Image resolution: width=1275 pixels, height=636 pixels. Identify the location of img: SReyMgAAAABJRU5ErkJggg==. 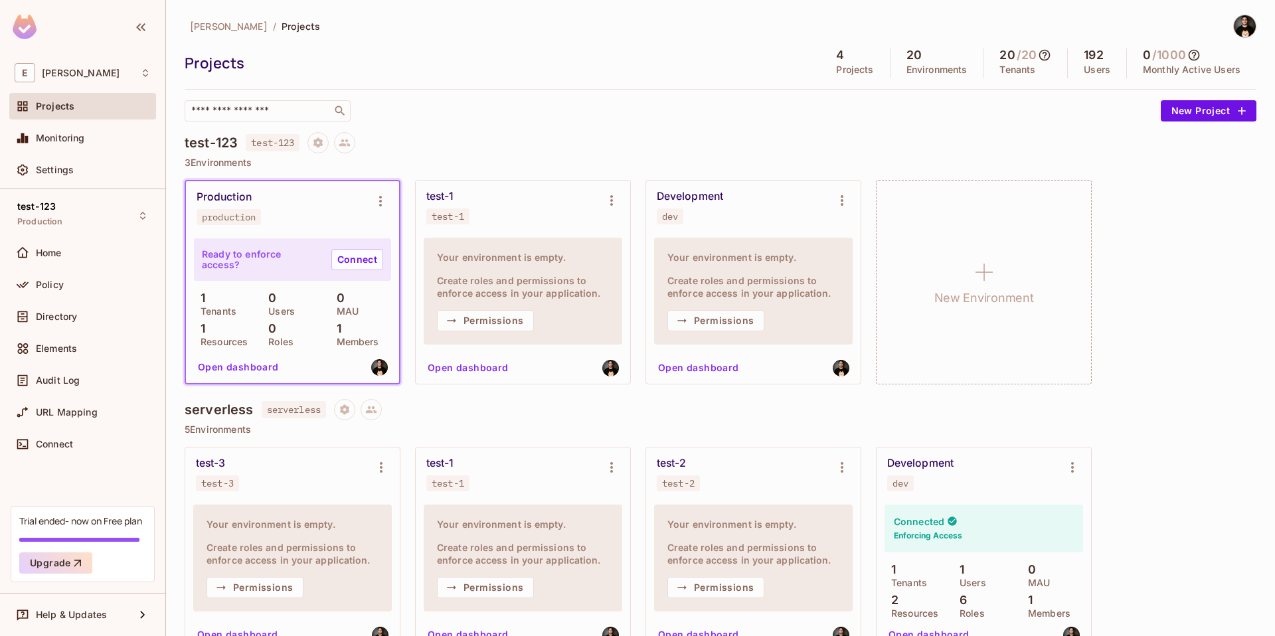
(25, 27).